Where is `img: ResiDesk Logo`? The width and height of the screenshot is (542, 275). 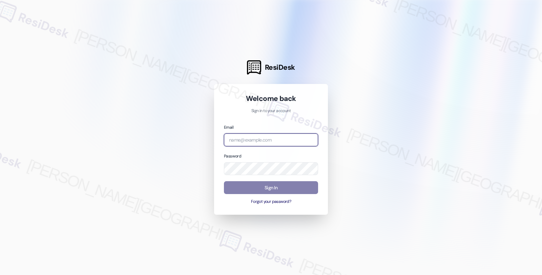 img: ResiDesk Logo is located at coordinates (254, 67).